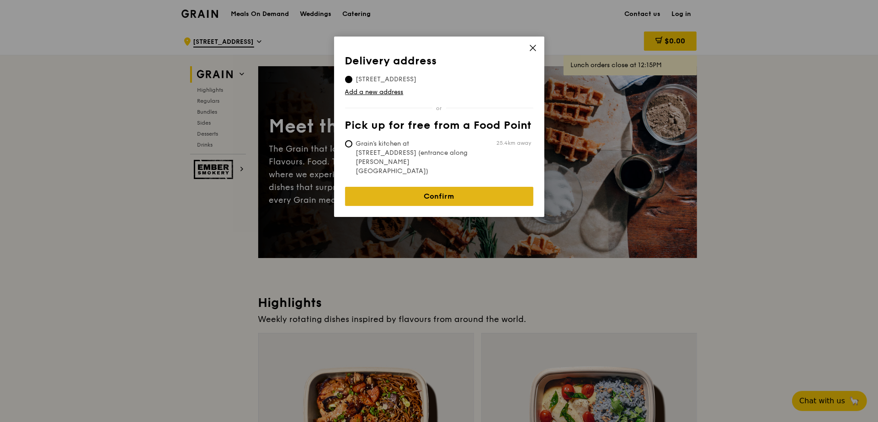 The width and height of the screenshot is (878, 422). I want to click on a: Confirm, so click(439, 196).